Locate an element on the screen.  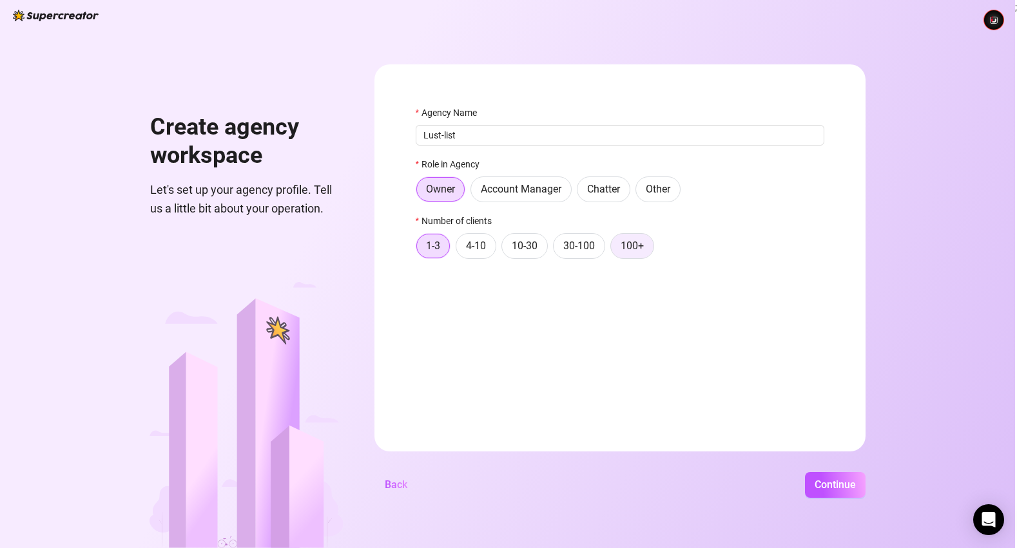
span: 30-100 is located at coordinates (579, 245).